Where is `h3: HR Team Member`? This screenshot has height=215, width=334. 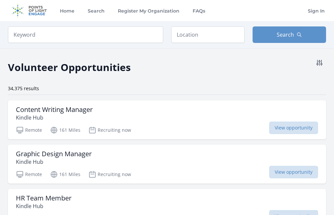 h3: HR Team Member is located at coordinates (44, 198).